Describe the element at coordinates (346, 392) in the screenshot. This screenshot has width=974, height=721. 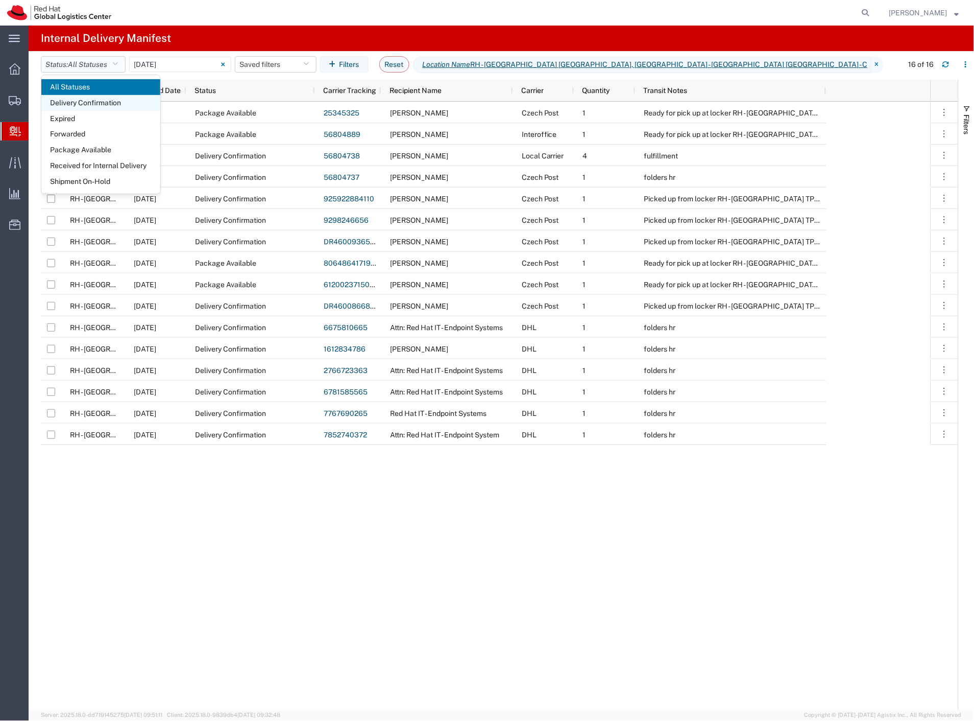
I see `a: 6781585565` at that location.